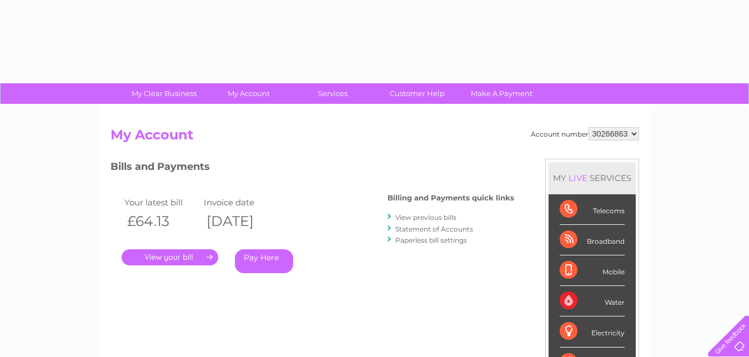  I want to click on a: Pay Here, so click(264, 261).